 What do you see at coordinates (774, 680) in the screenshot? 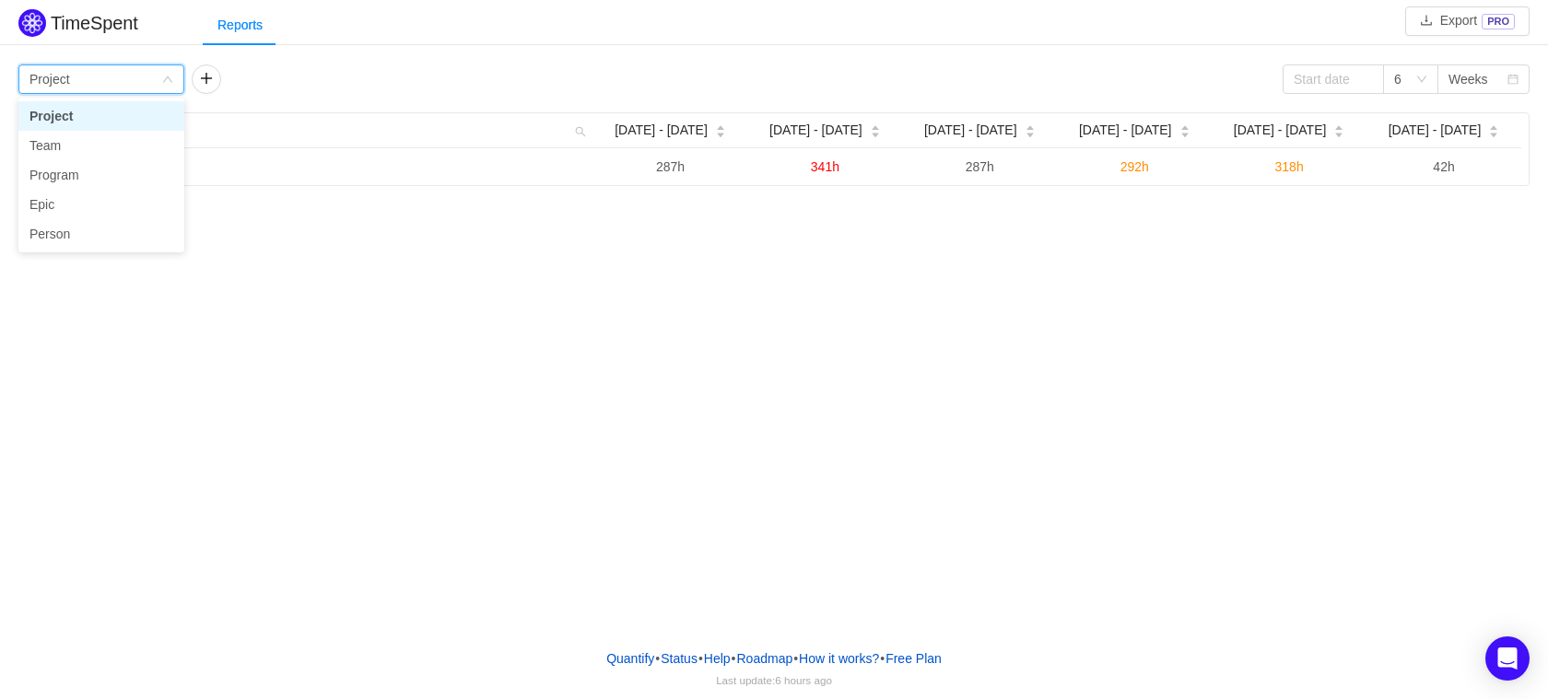
I see `span: Last update:` at bounding box center [774, 680].